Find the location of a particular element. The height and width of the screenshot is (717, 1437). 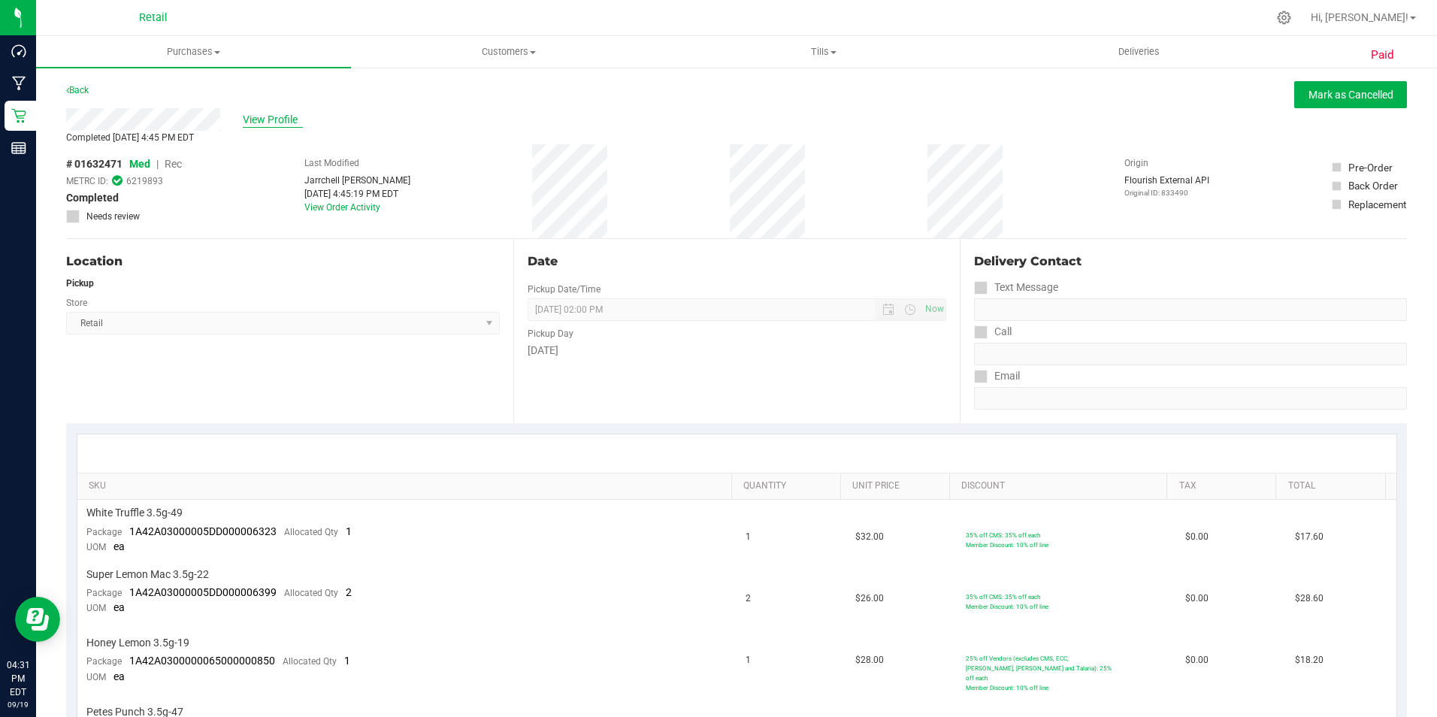

span: Needs review is located at coordinates (113, 216).